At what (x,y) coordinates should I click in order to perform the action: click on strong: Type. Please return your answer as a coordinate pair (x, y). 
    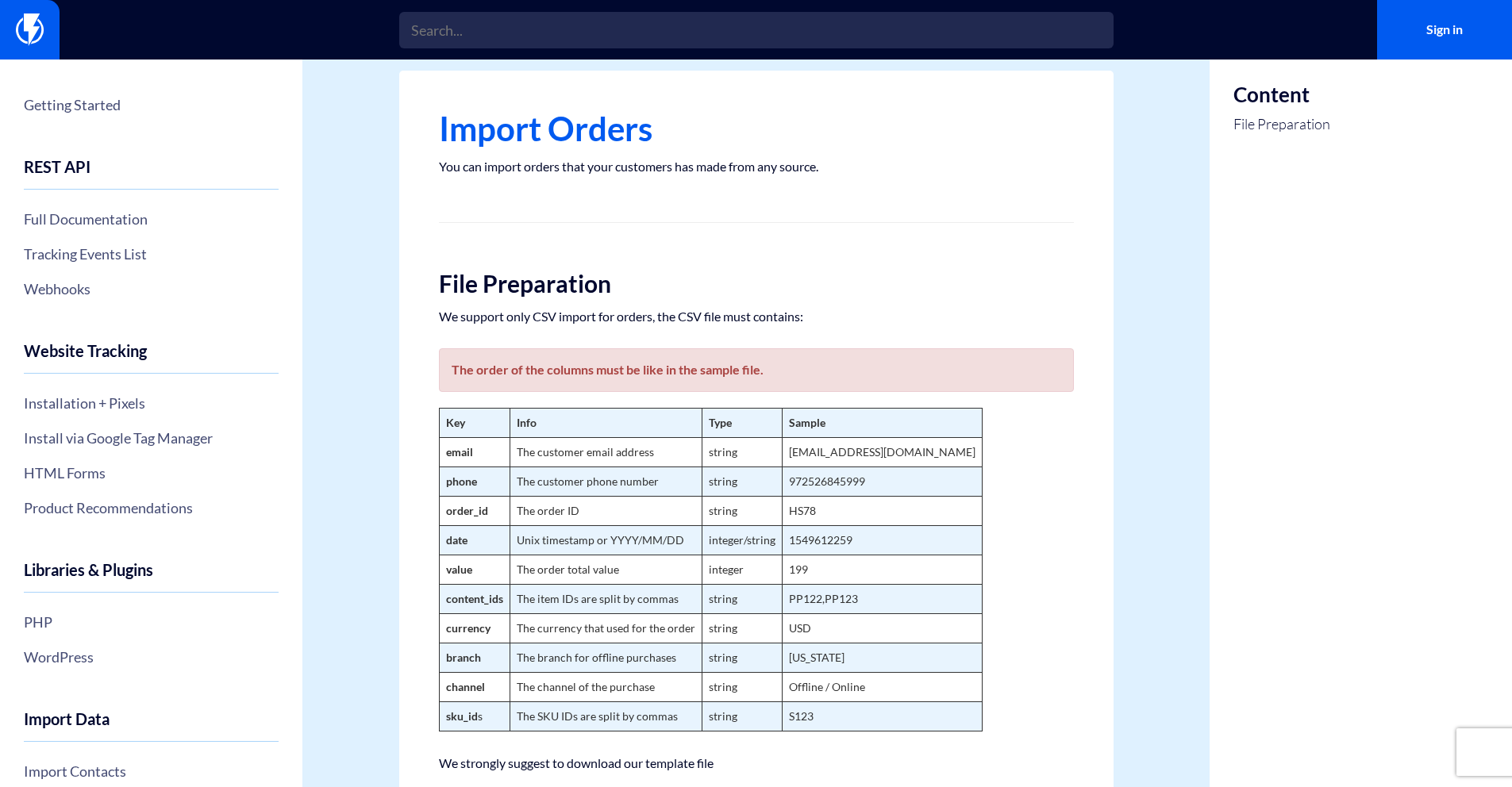
    Looking at the image, I should click on (720, 422).